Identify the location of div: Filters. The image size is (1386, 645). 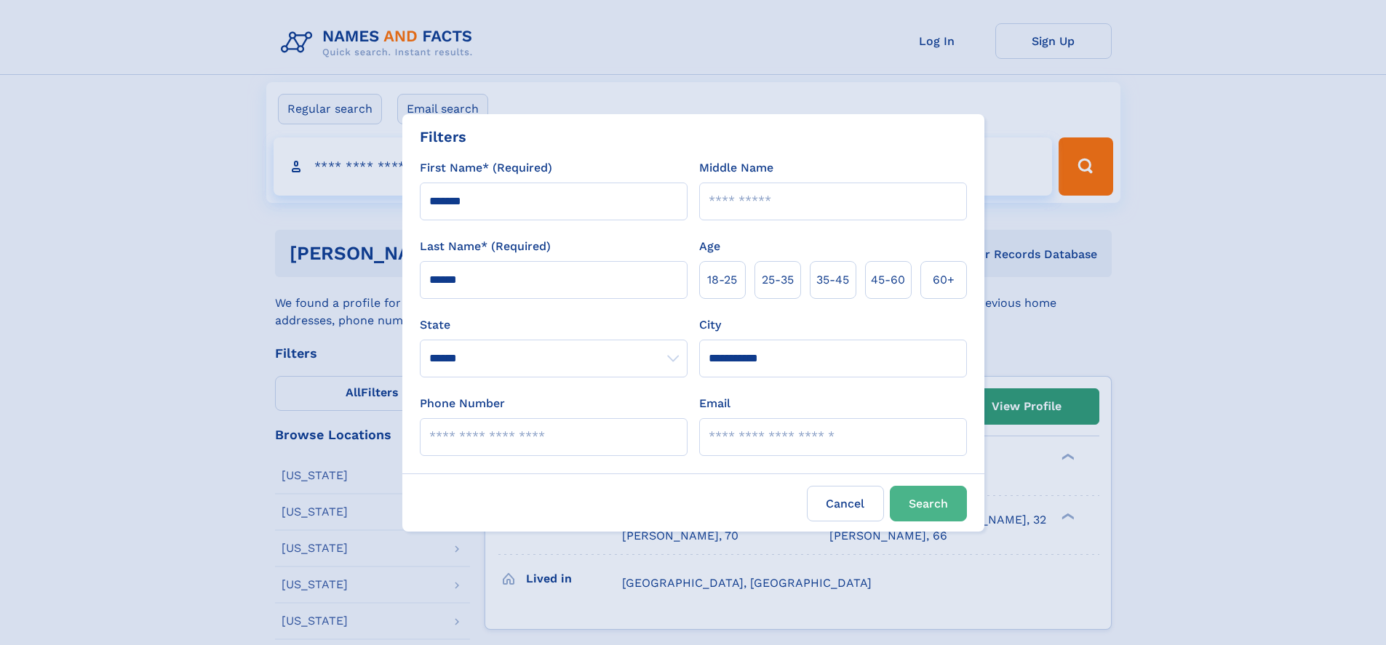
(443, 137).